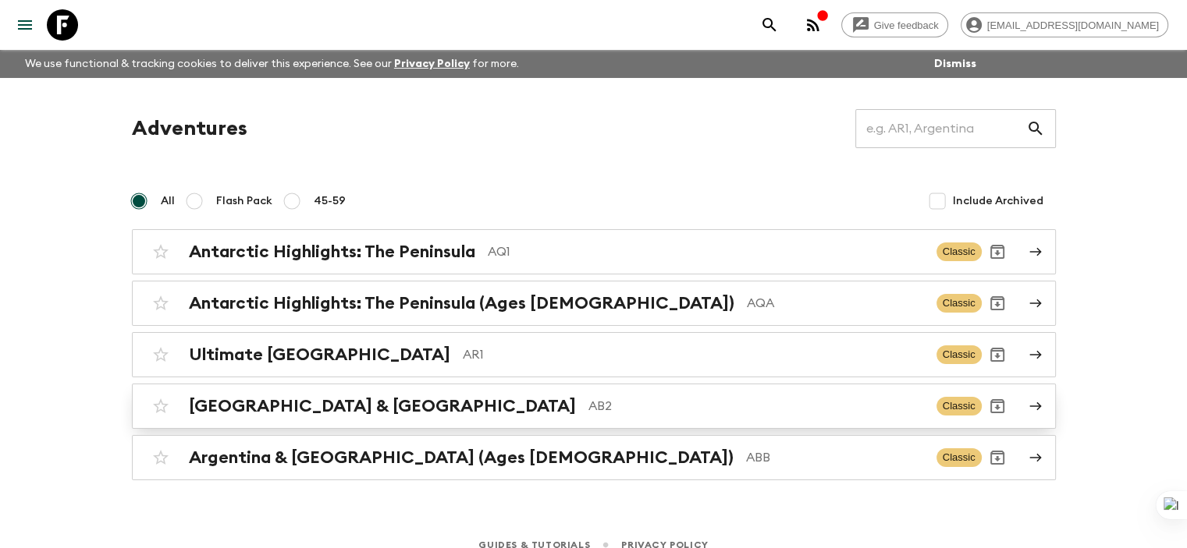 The width and height of the screenshot is (1187, 548). I want to click on input: e.g. AR1, Argentina, so click(940, 129).